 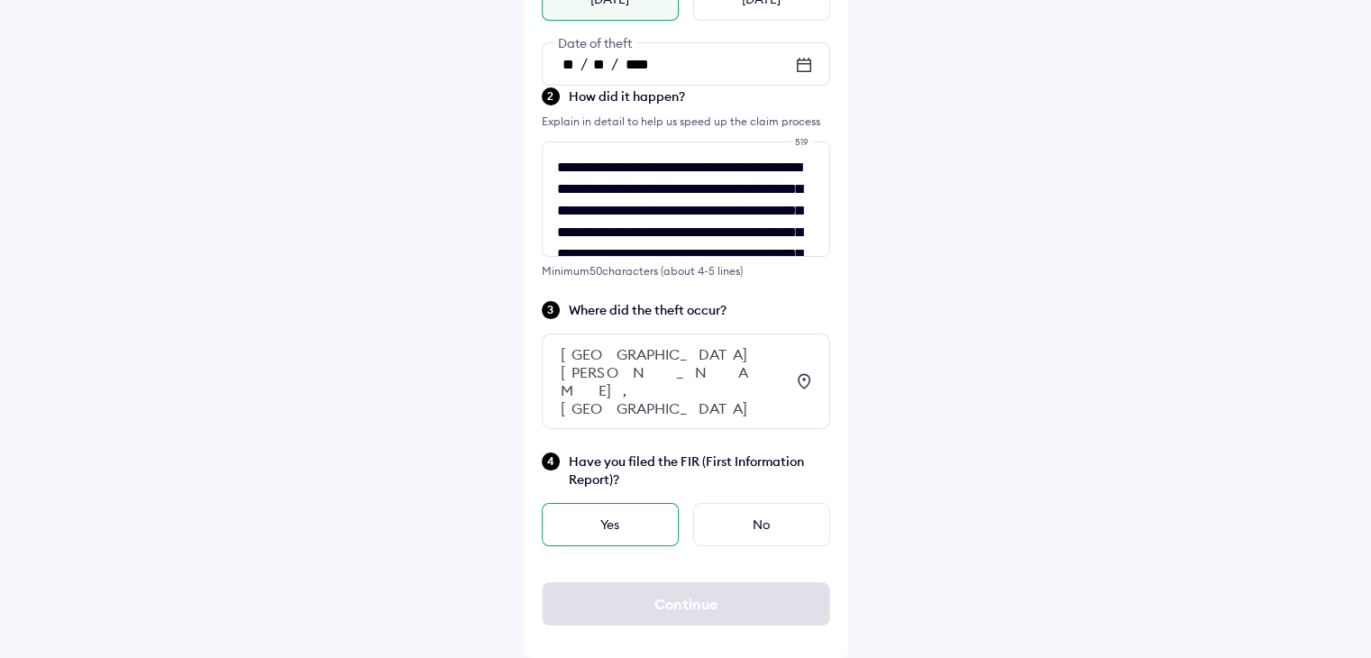 I want to click on span: How did it happen?, so click(x=700, y=96).